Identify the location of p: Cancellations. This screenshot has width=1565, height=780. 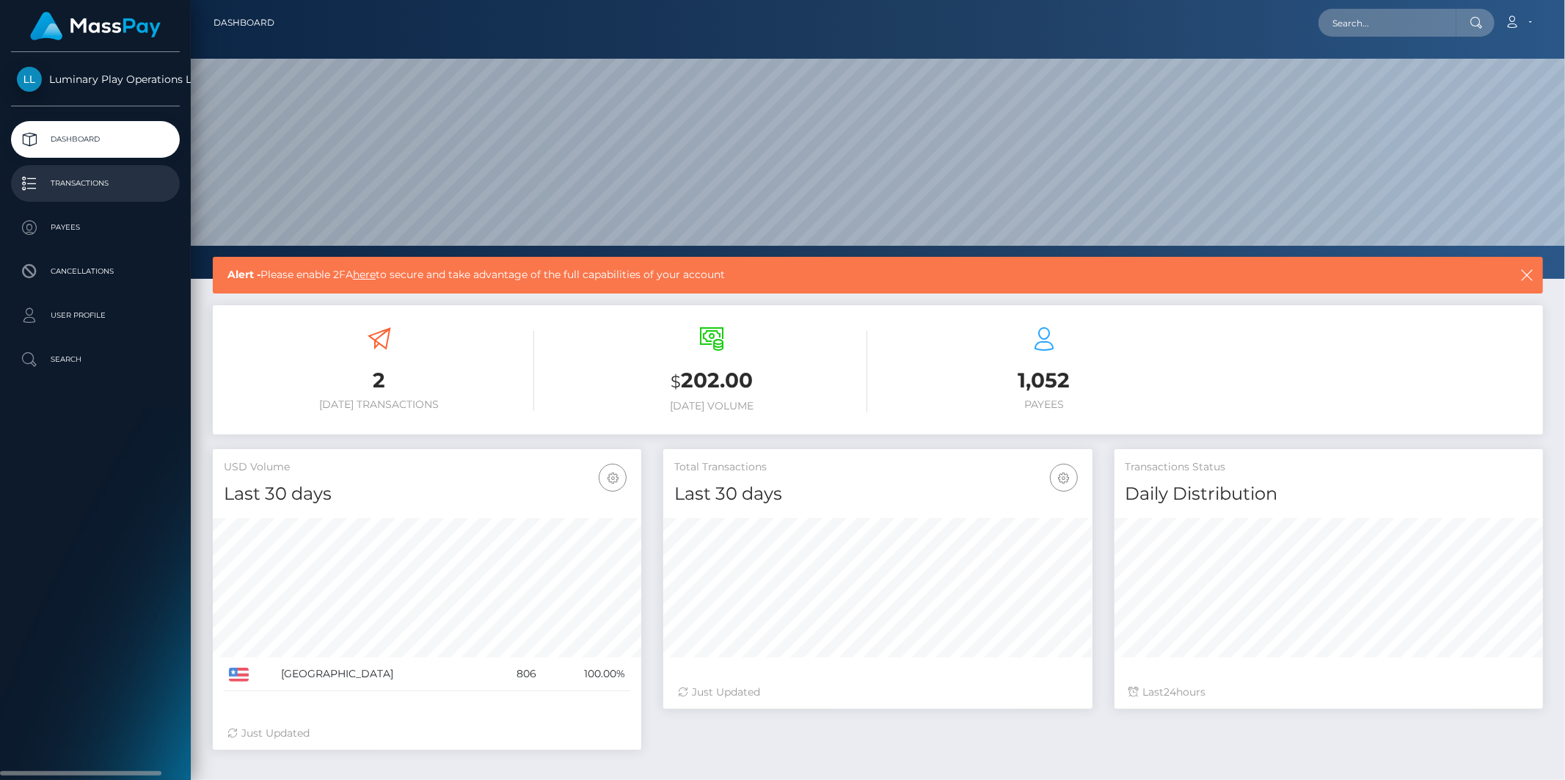
(95, 271).